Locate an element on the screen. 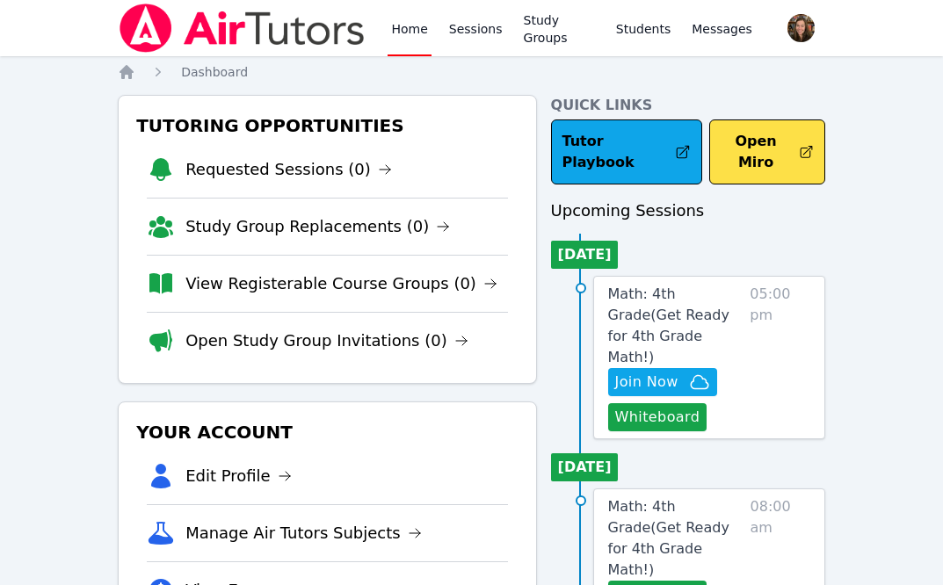 This screenshot has height=585, width=943. h3: Tutoring Opportunities is located at coordinates (327, 126).